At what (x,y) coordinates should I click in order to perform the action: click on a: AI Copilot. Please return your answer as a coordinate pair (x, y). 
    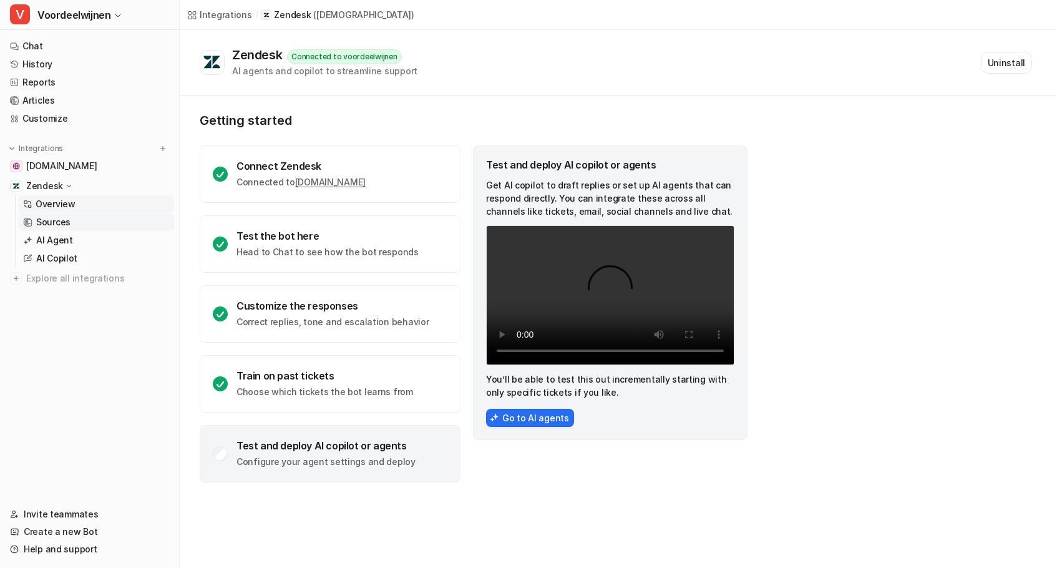
    Looking at the image, I should click on (96, 258).